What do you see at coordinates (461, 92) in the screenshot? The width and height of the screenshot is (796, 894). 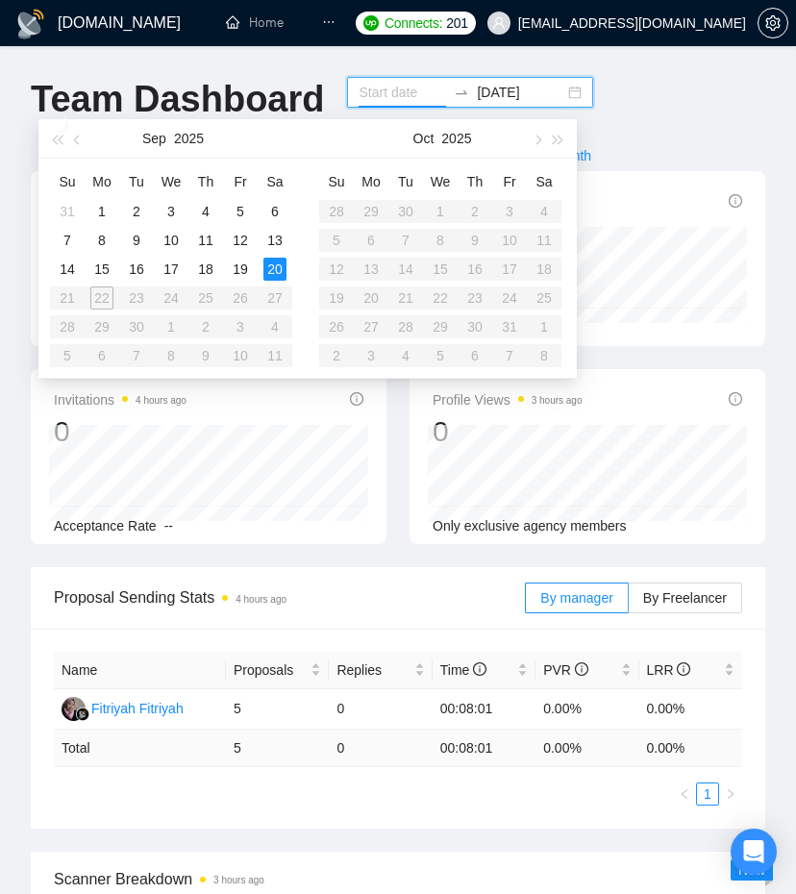 I see `span: to` at bounding box center [461, 92].